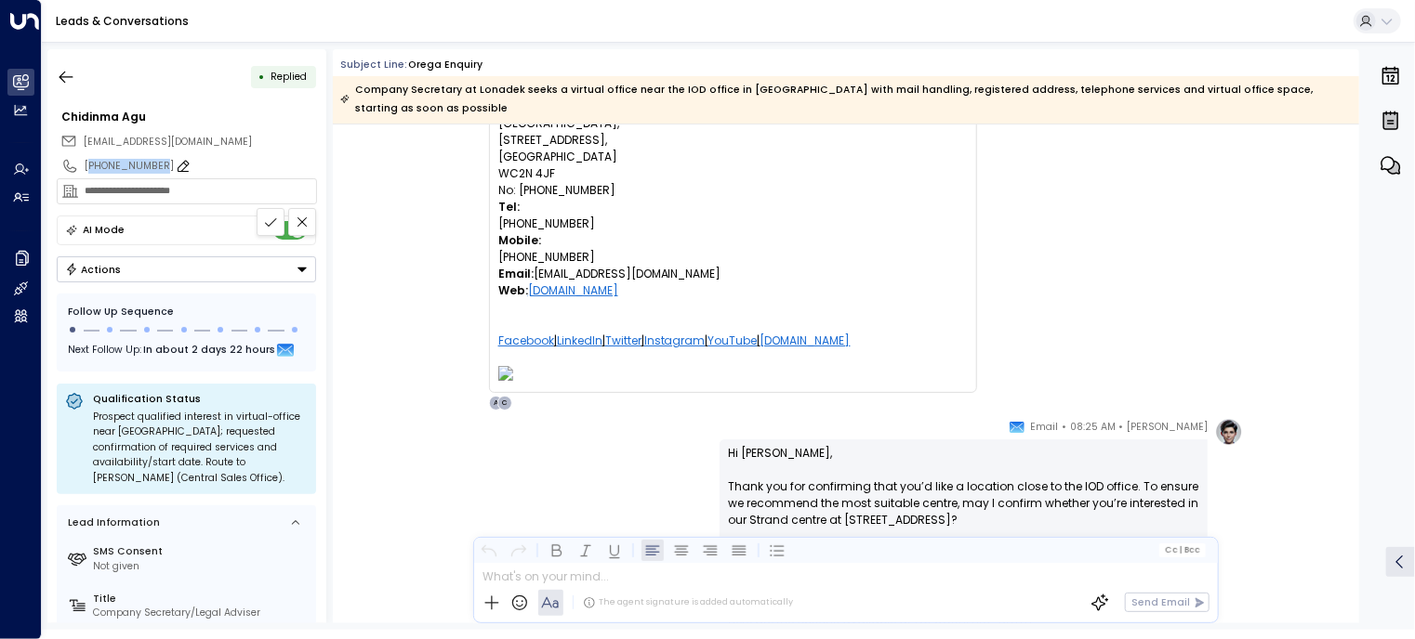  What do you see at coordinates (186, 351) in the screenshot?
I see `div: Next Follow Up:` at bounding box center [186, 351].